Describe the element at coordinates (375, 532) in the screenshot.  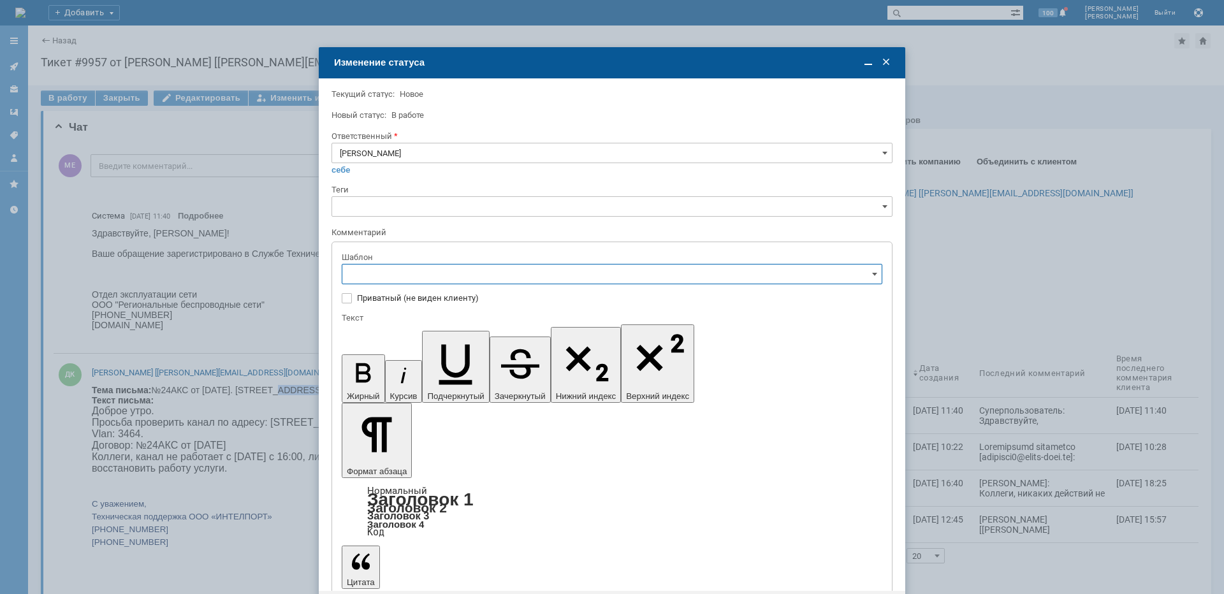
I see `a: Код` at that location.